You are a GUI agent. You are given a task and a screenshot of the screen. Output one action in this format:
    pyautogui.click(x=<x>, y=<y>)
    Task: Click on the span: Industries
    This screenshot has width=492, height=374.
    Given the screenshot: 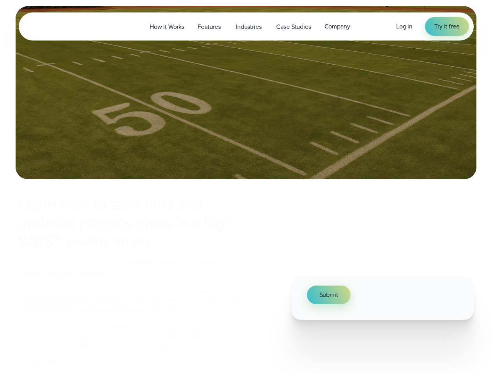 What is the action you would take?
    pyautogui.click(x=248, y=27)
    